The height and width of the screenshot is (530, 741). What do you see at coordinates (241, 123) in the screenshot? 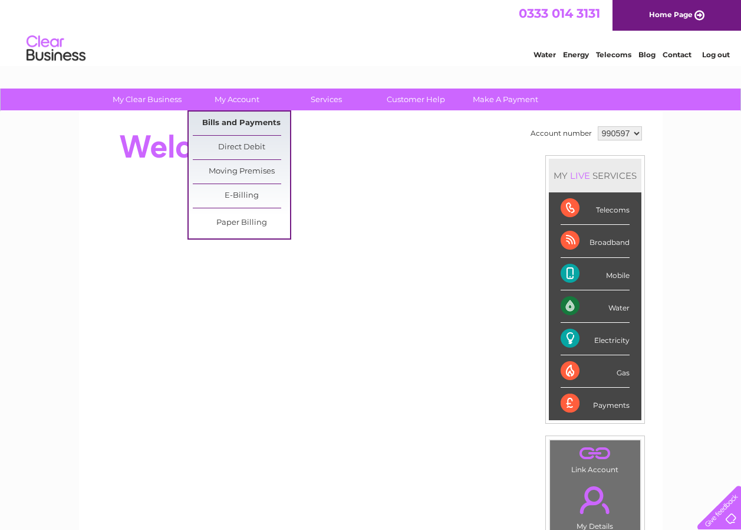
I see `a: Bills and Payments` at bounding box center [241, 123].